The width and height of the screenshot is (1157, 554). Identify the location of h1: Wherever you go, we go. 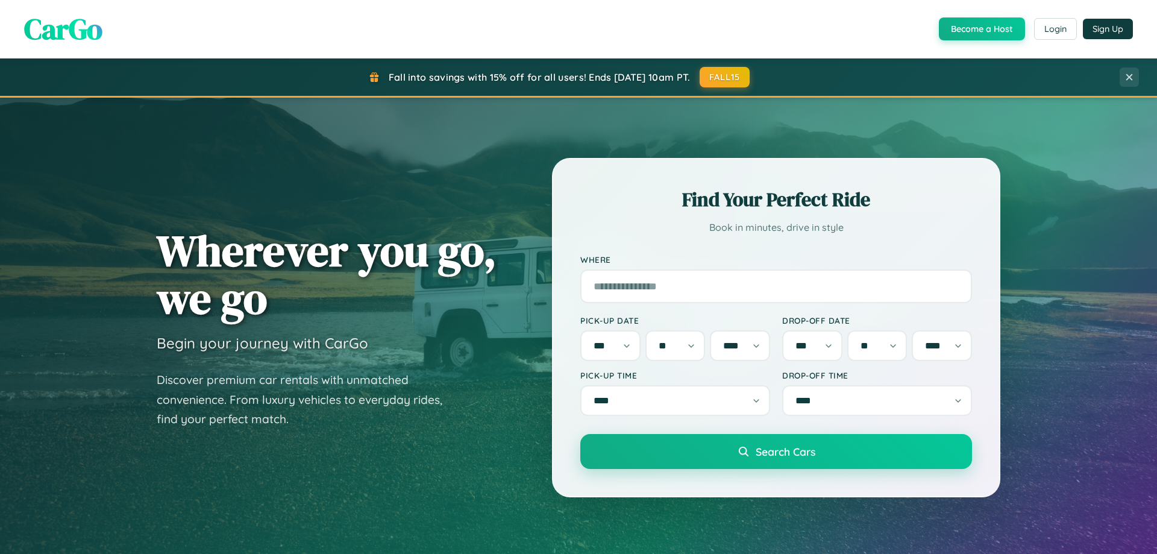
(326, 274).